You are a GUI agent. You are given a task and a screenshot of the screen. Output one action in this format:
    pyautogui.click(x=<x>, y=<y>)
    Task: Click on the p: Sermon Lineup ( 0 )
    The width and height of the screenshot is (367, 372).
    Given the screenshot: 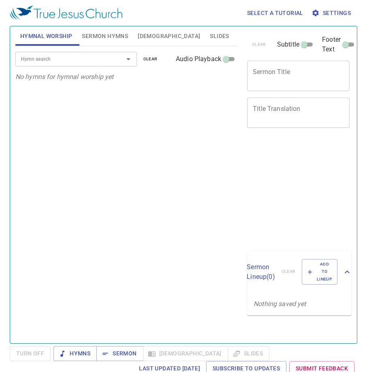 What is the action you would take?
    pyautogui.click(x=261, y=272)
    